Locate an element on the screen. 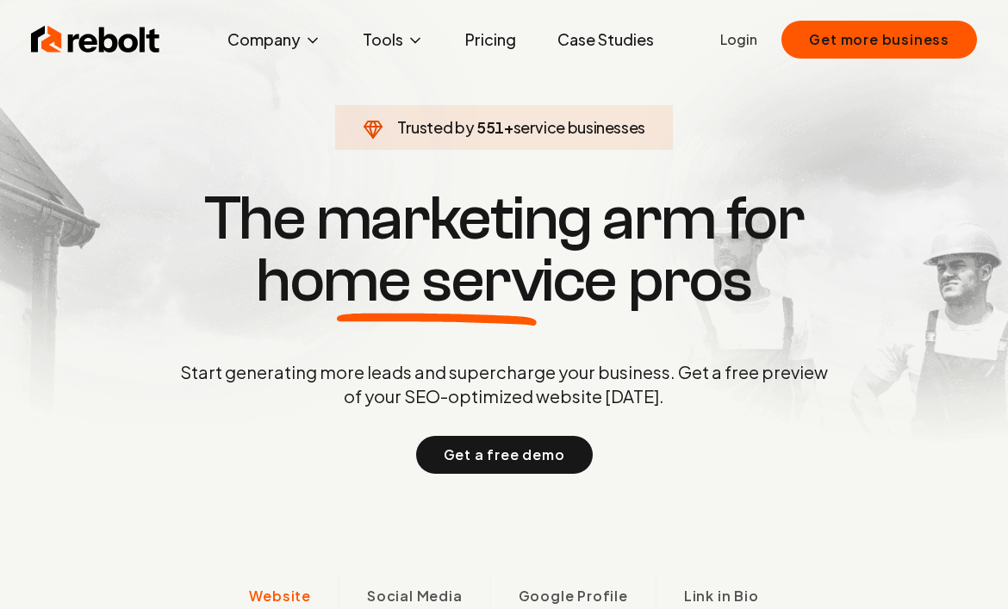 The height and width of the screenshot is (609, 1008). span: 551 is located at coordinates (490, 127).